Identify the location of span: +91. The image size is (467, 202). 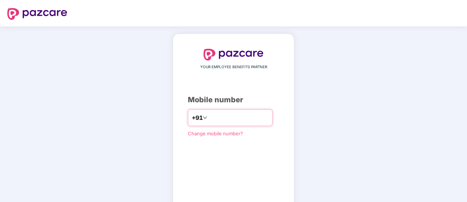
(198, 117).